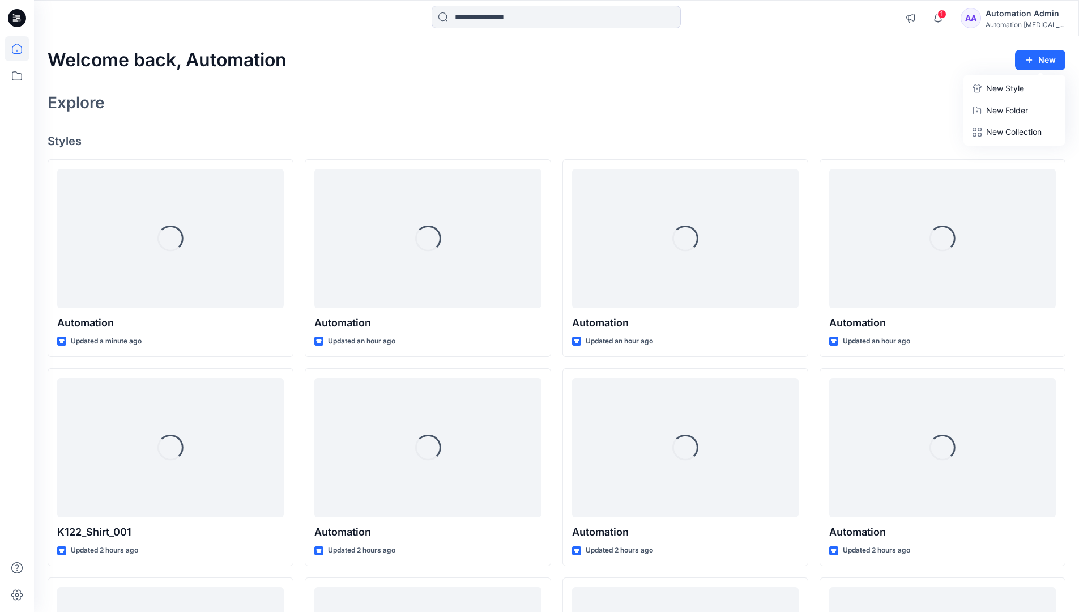 The width and height of the screenshot is (1079, 612). Describe the element at coordinates (1007, 110) in the screenshot. I see `p: New Folder` at that location.